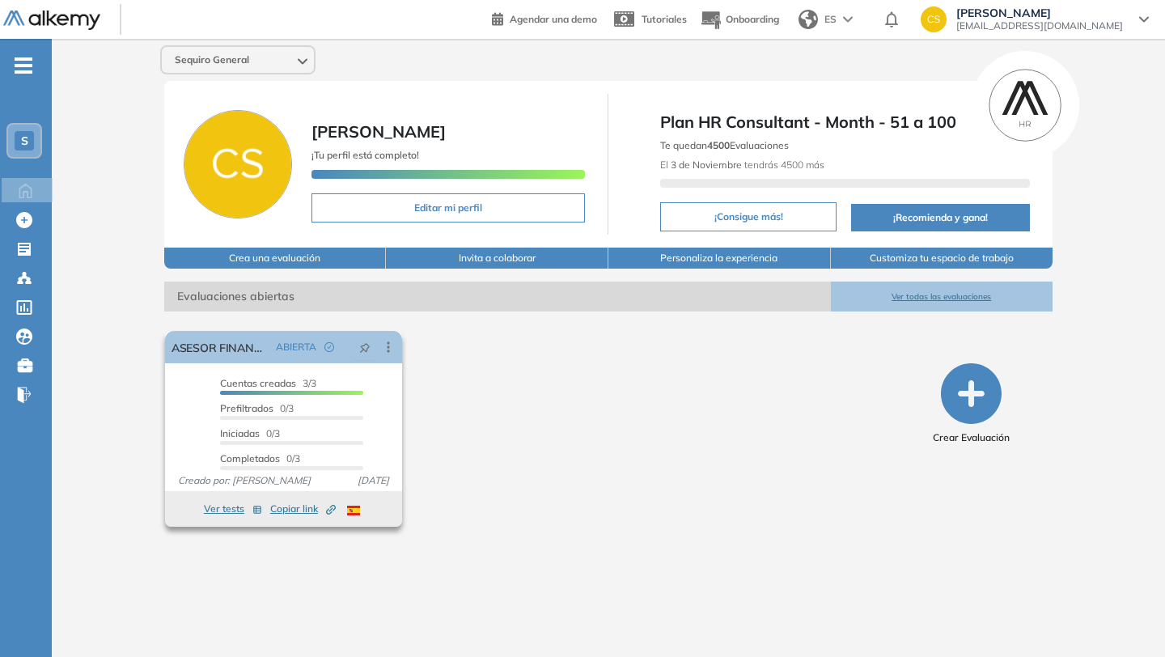 The width and height of the screenshot is (1165, 657). Describe the element at coordinates (941, 258) in the screenshot. I see `button: Customiza tu espacio de trabajo` at that location.